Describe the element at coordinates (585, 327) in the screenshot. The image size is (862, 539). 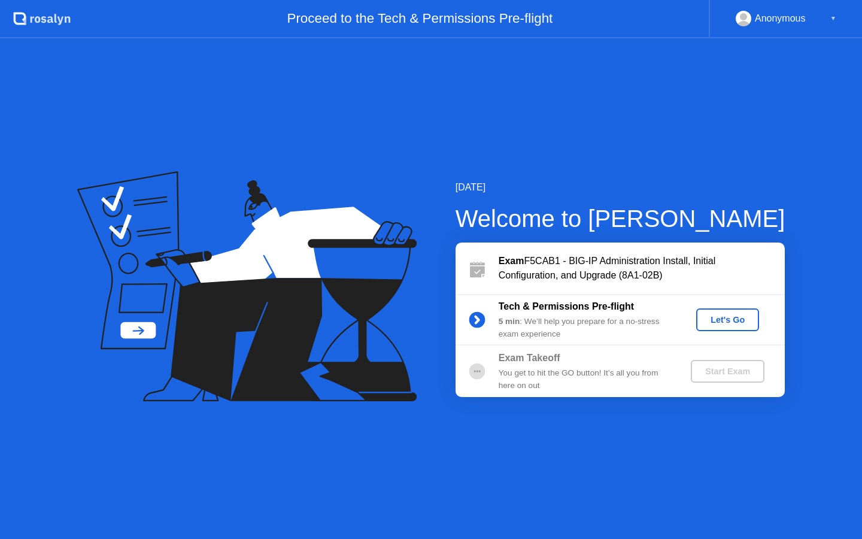
I see `div: : We’ll help you prepare for a no-stress exam experience` at that location.